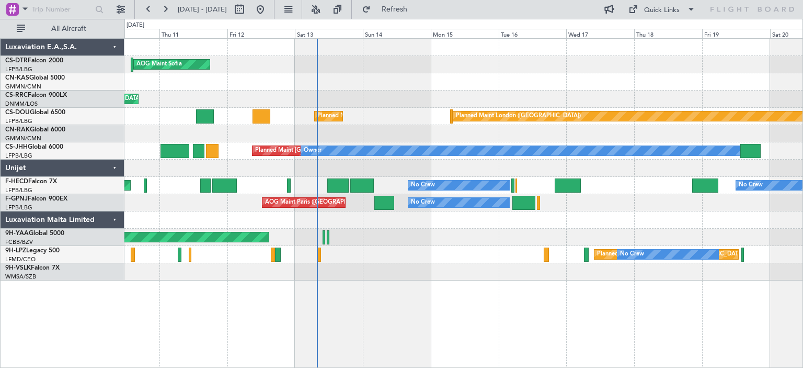 The image size is (803, 368). Describe the element at coordinates (600, 33) in the screenshot. I see `div: Wed 17` at that location.